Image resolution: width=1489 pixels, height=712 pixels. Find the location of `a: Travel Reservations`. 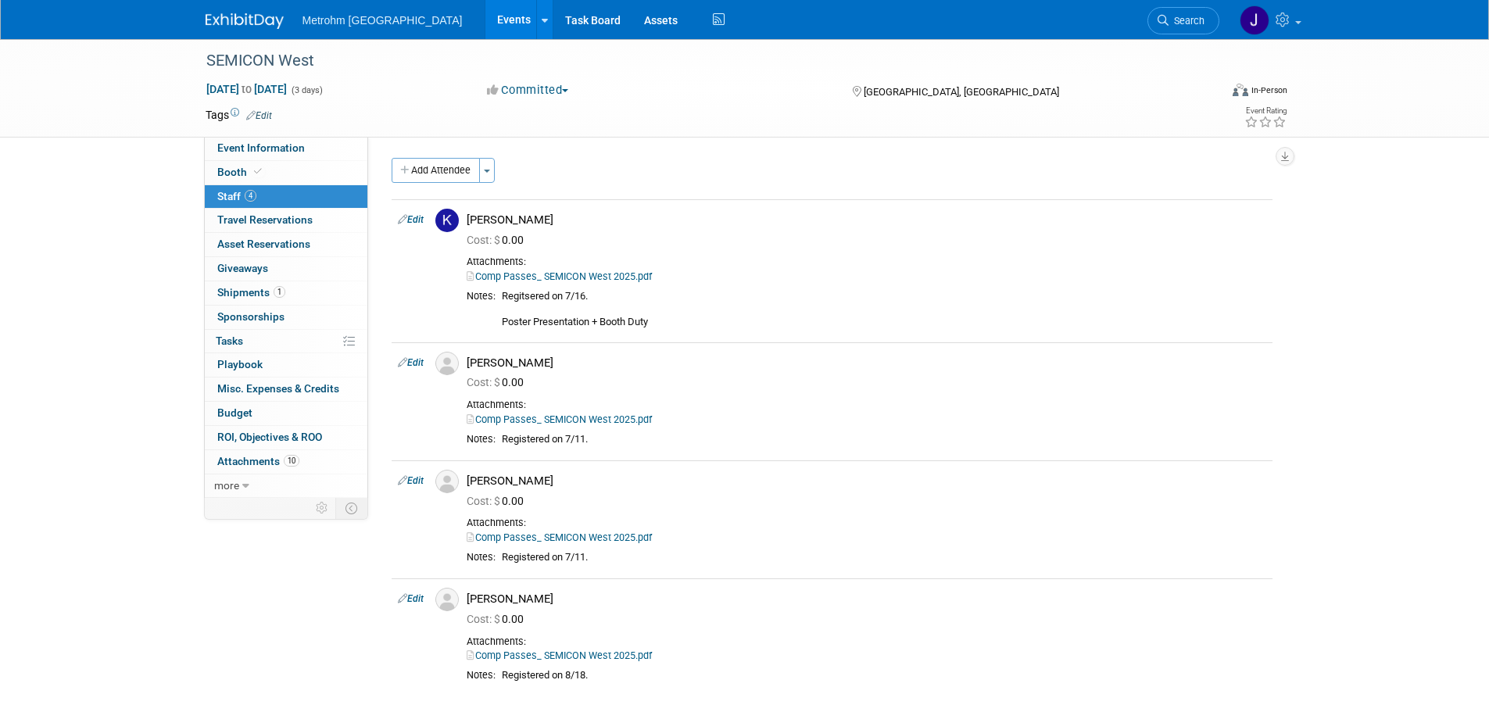

a: Travel Reservations is located at coordinates (286, 220).